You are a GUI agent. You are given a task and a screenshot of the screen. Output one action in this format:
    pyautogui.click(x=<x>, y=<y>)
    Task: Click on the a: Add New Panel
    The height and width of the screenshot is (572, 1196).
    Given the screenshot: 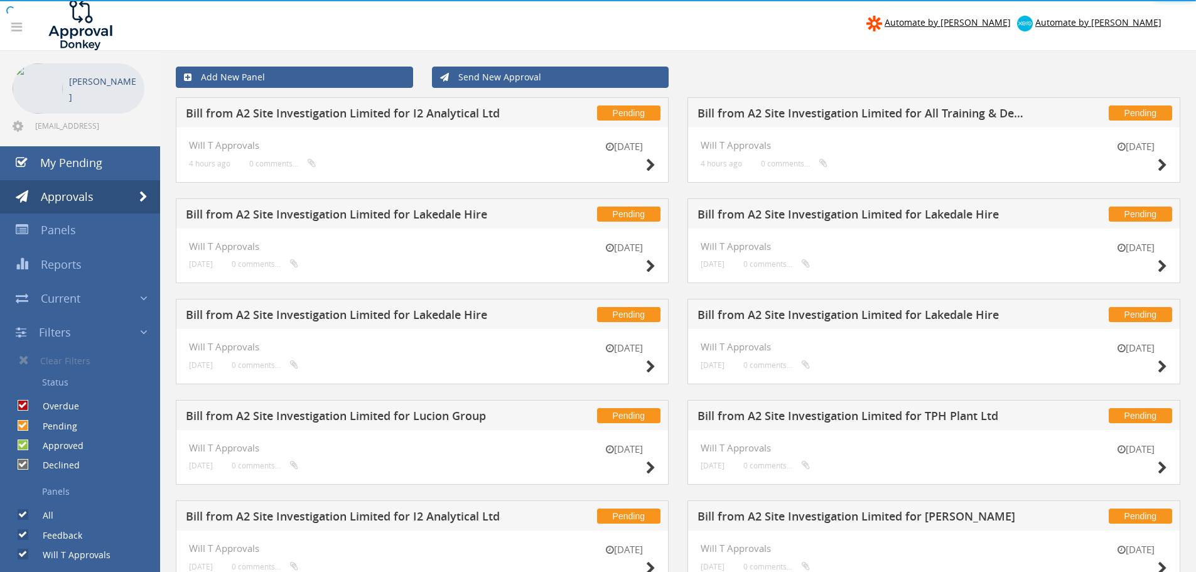 What is the action you would take?
    pyautogui.click(x=294, y=77)
    